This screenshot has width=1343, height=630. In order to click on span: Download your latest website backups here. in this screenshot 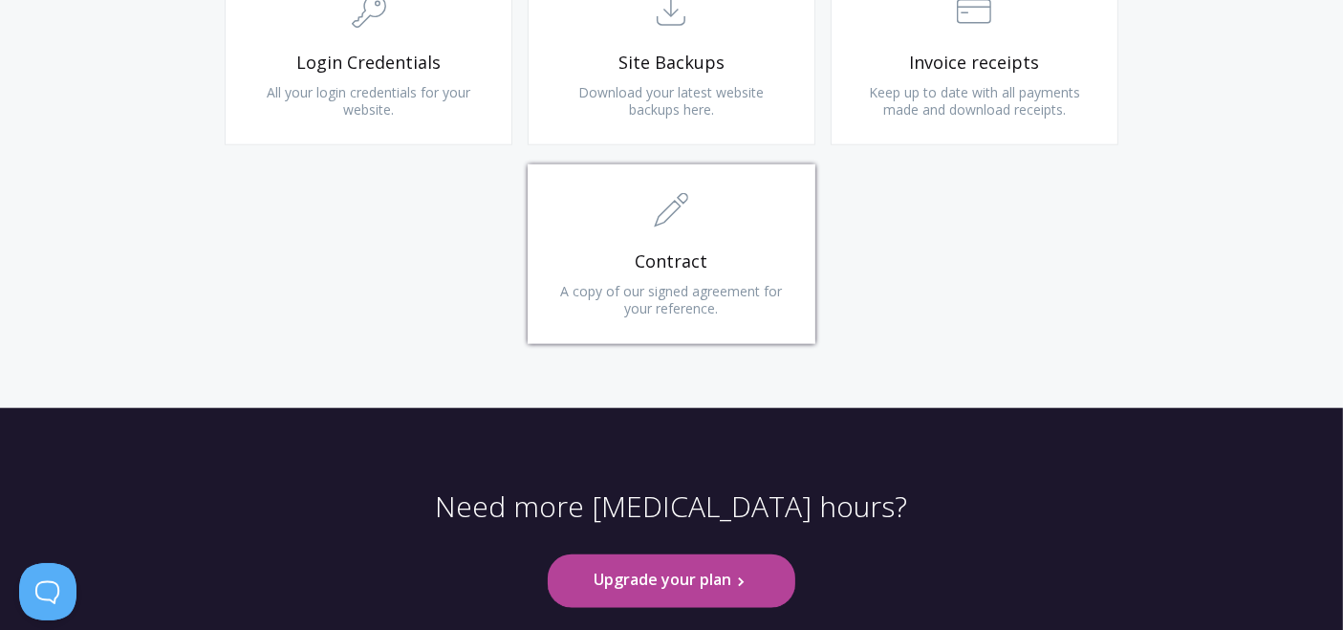, I will do `click(671, 100)`.